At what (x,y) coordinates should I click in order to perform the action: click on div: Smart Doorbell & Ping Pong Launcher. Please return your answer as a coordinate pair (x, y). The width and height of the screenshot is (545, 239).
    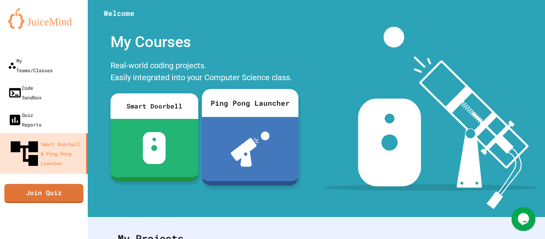
    Looking at the image, I should click on (45, 154).